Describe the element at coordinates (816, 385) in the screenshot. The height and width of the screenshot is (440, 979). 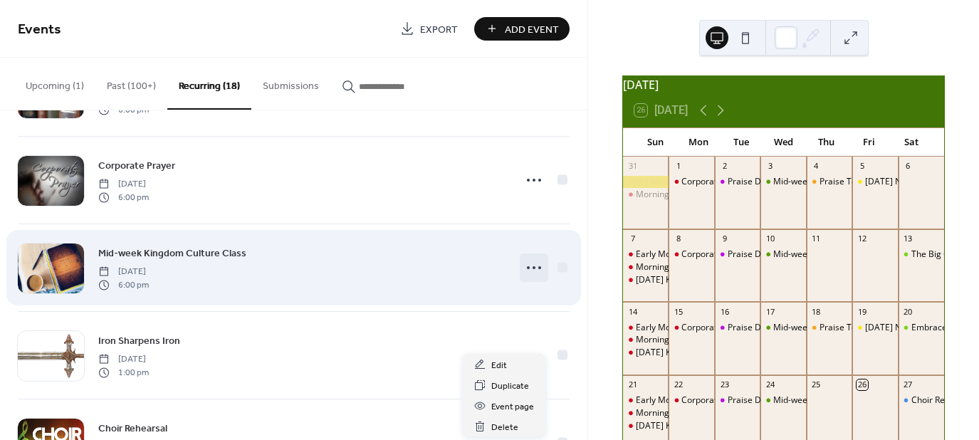
I see `div: 25` at that location.